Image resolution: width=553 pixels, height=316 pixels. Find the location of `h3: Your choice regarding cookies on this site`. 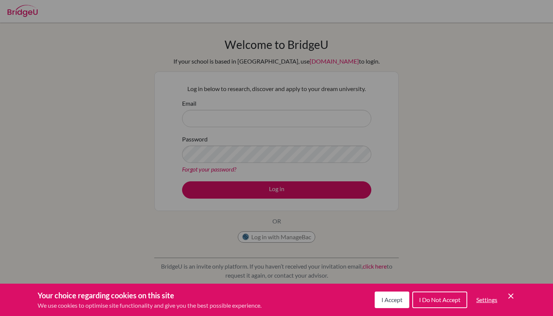

h3: Your choice regarding cookies on this site is located at coordinates (149, 295).